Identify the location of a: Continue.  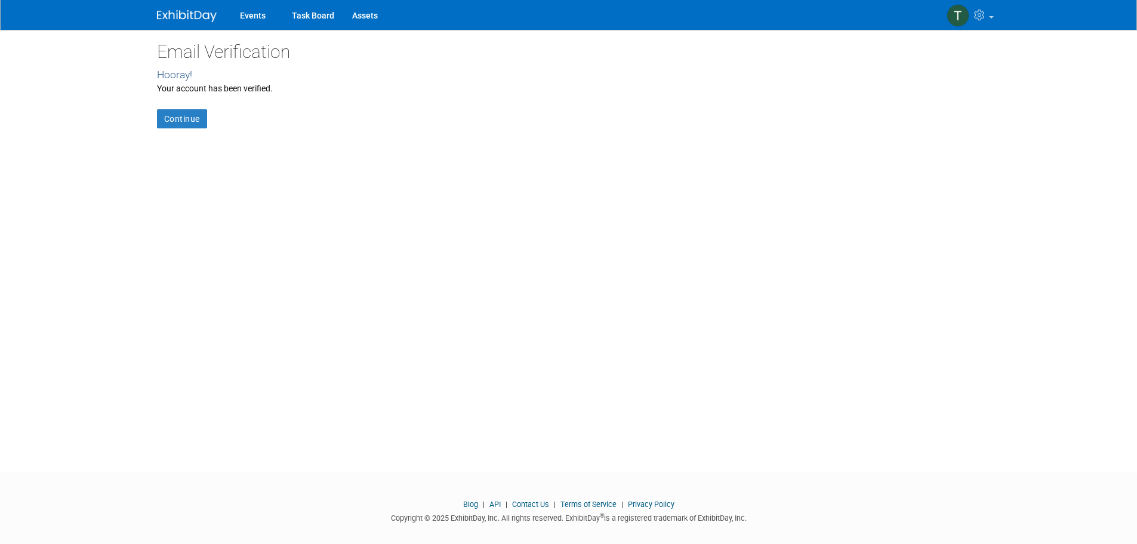
(182, 119).